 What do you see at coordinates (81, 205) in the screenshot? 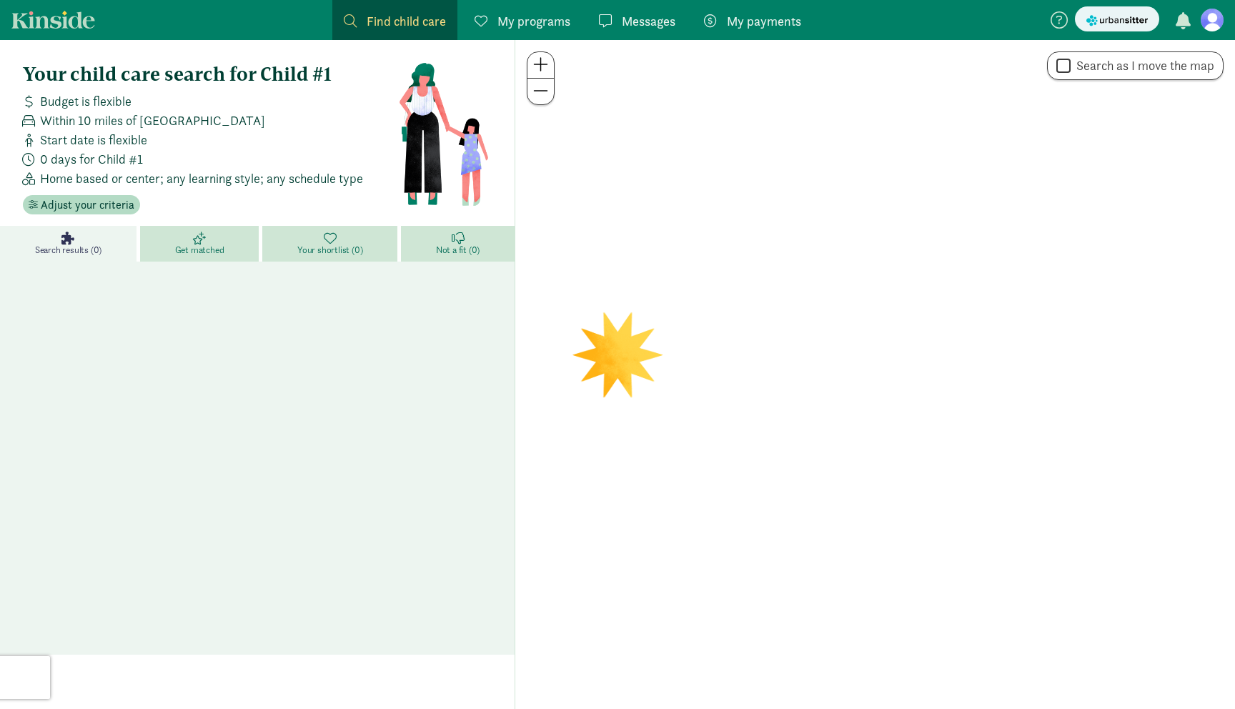
I see `button: Adjust your criteria` at bounding box center [81, 205].